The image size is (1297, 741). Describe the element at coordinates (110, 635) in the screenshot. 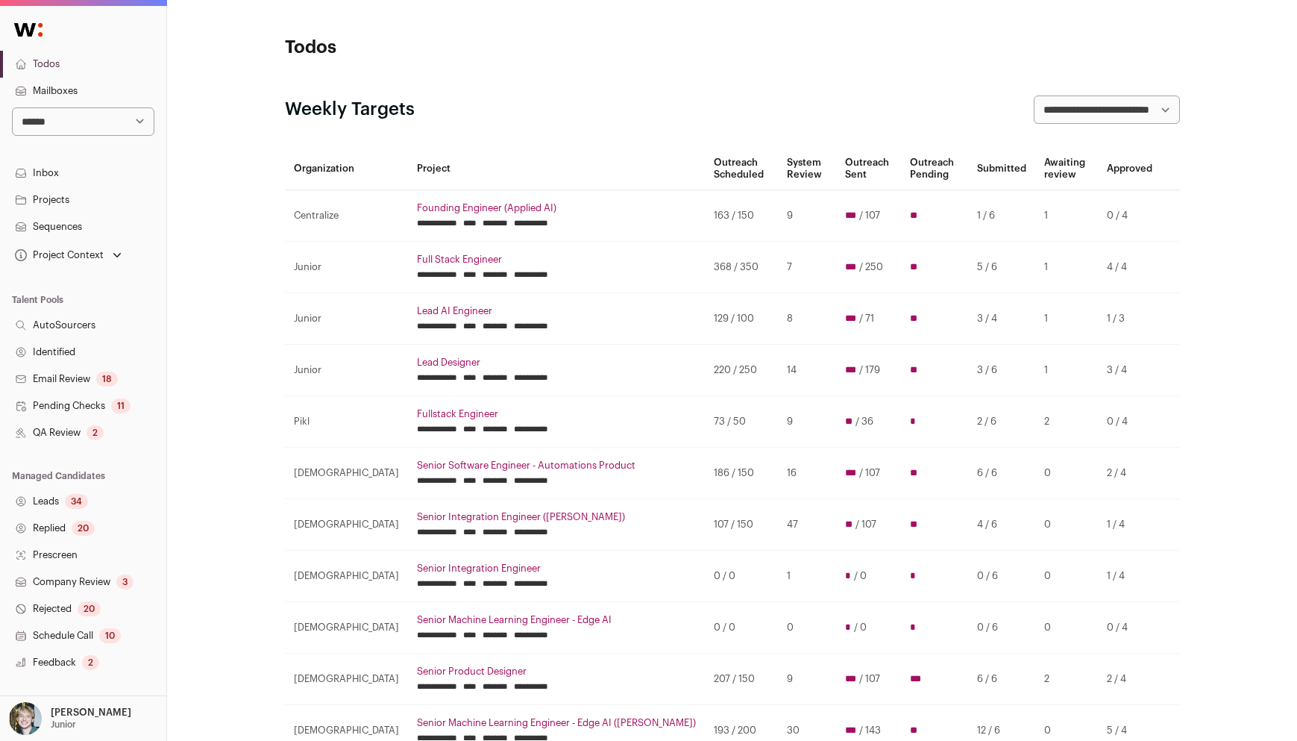

I see `div: 10` at that location.